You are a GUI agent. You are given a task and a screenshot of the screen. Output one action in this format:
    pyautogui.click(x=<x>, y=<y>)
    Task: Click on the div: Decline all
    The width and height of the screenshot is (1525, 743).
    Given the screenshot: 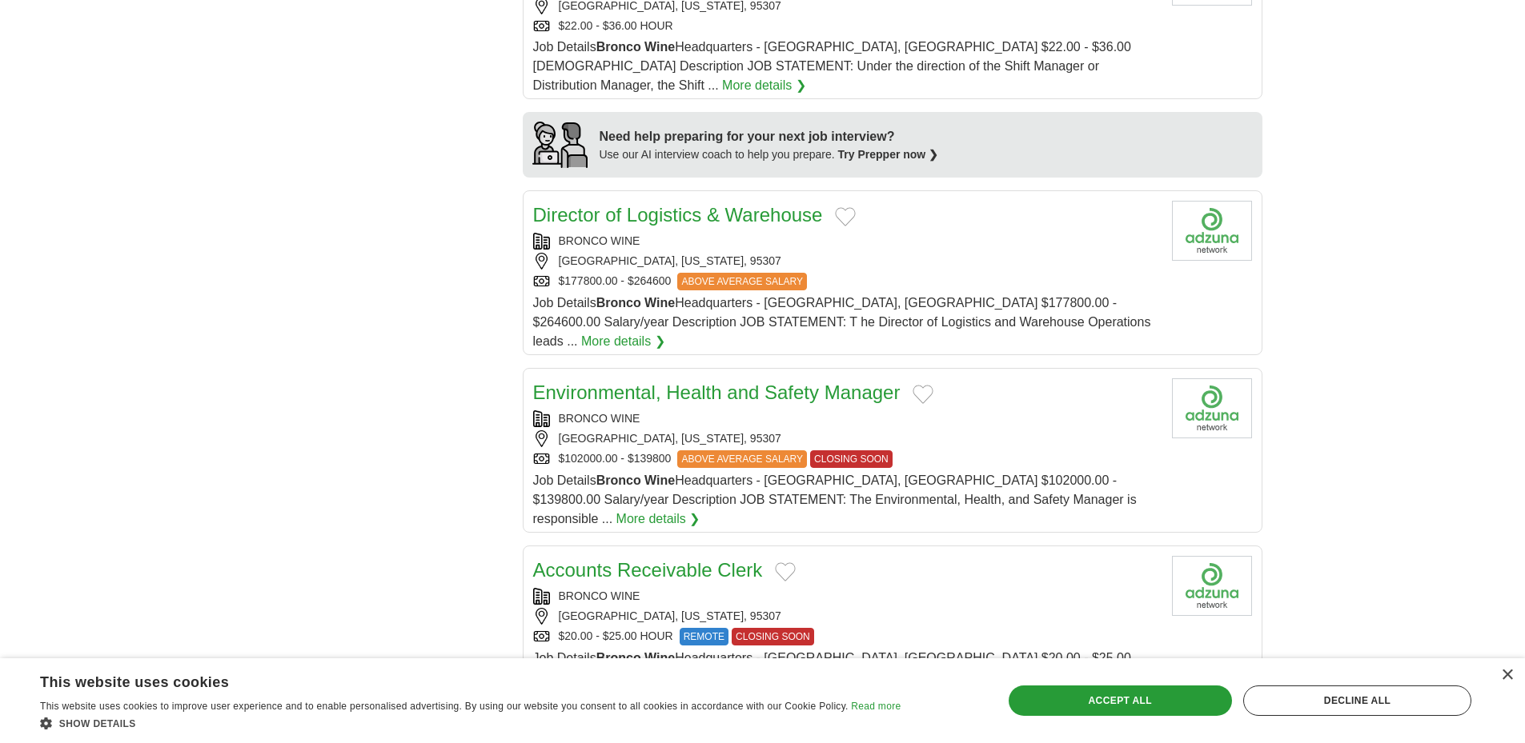 What is the action you would take?
    pyautogui.click(x=1357, y=701)
    